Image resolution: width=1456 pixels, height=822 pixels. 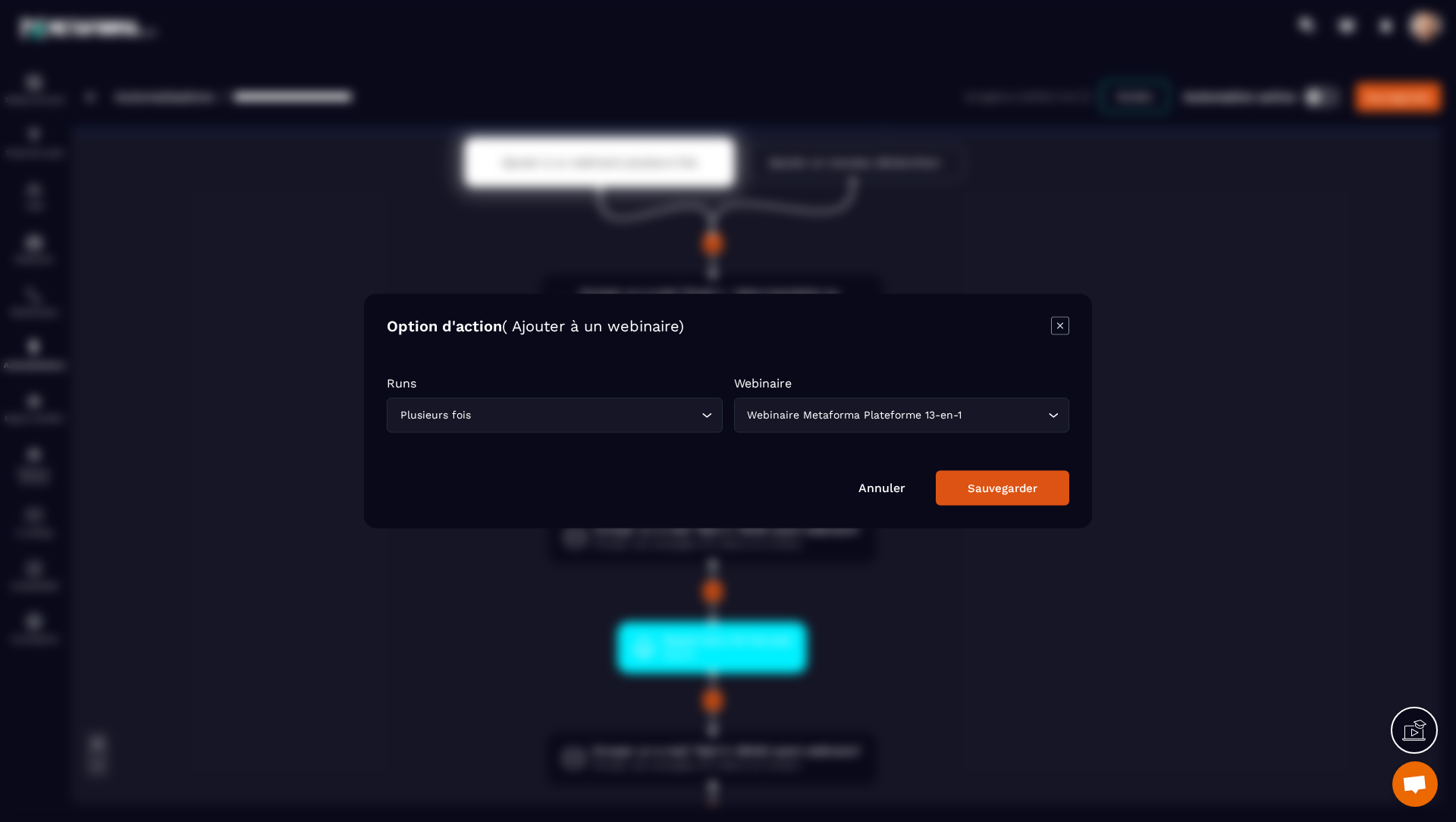 What do you see at coordinates (902, 383) in the screenshot?
I see `p: Webinaire` at bounding box center [902, 383].